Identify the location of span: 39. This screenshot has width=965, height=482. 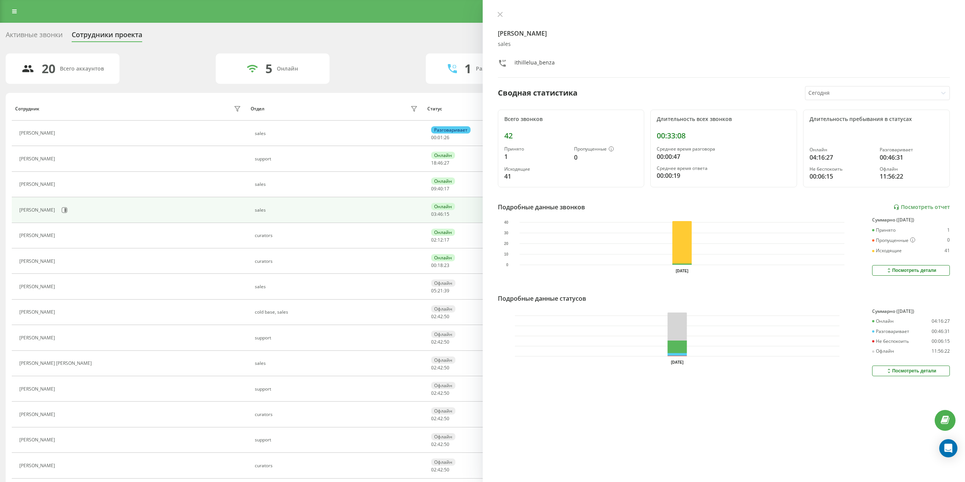
(447, 291).